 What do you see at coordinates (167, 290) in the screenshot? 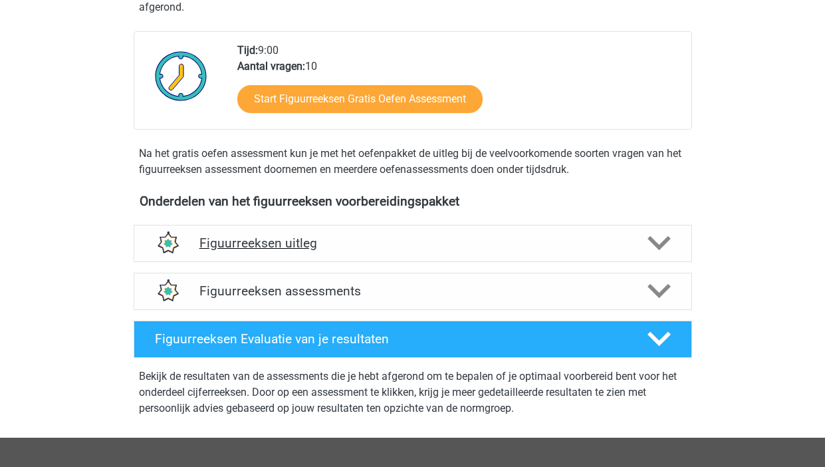
I see `img: figuurreeksen assessments` at bounding box center [167, 290].